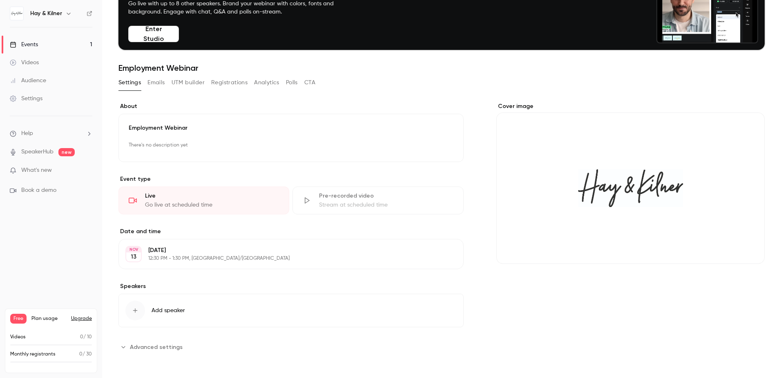 The height and width of the screenshot is (378, 781). What do you see at coordinates (37, 152) in the screenshot?
I see `a: SpeakerHub` at bounding box center [37, 152].